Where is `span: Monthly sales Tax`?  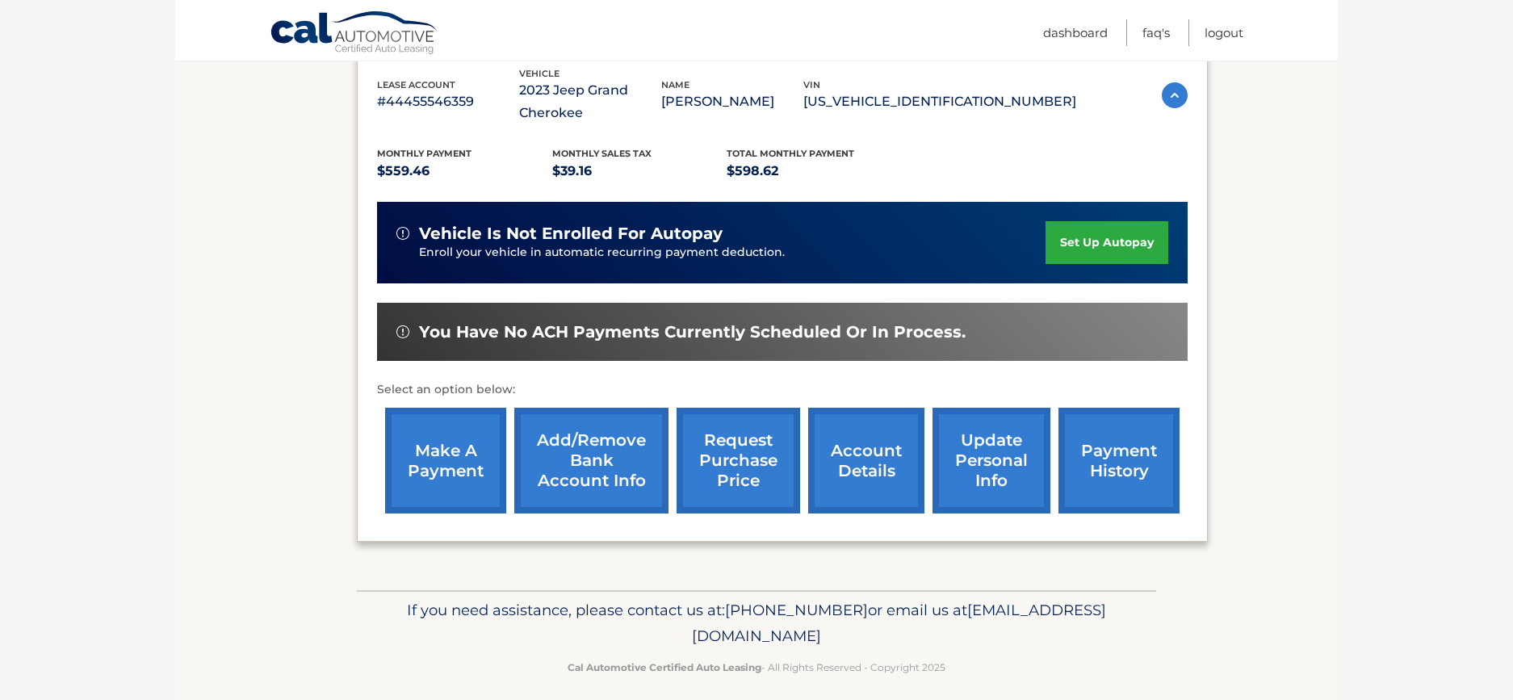 span: Monthly sales Tax is located at coordinates (602, 153).